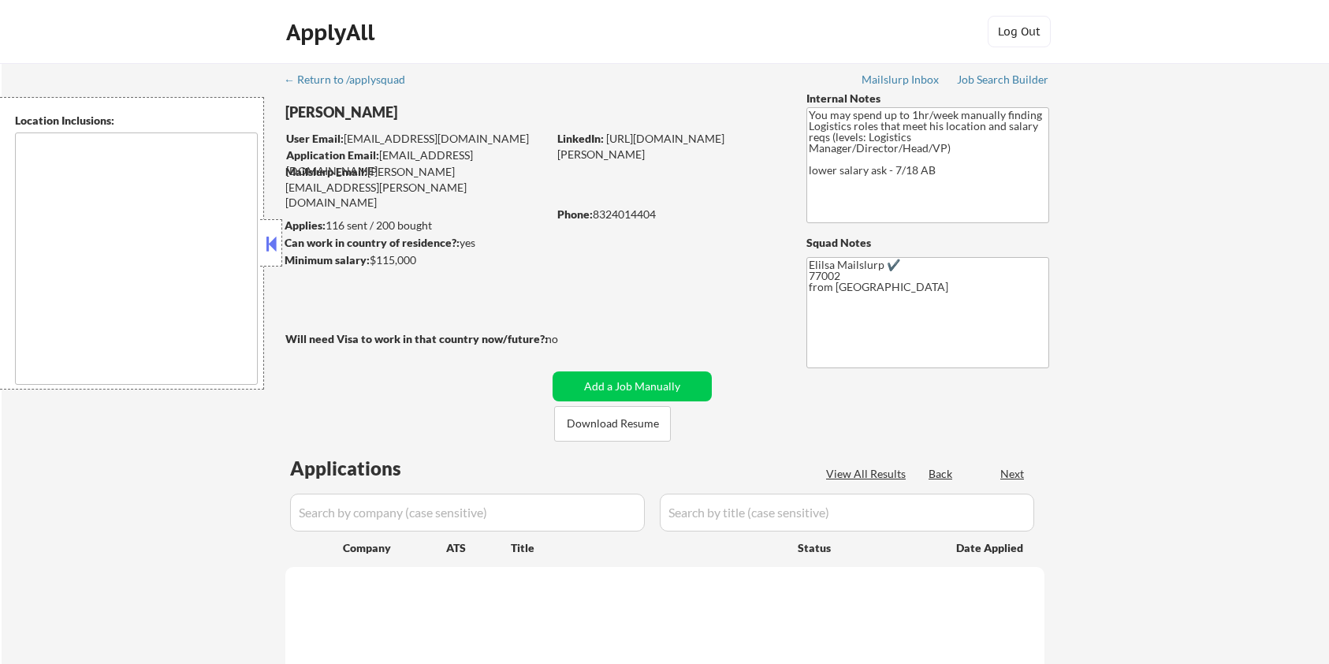 This screenshot has height=664, width=1329. Describe the element at coordinates (333, 32) in the screenshot. I see `div: ApplyAll` at that location.